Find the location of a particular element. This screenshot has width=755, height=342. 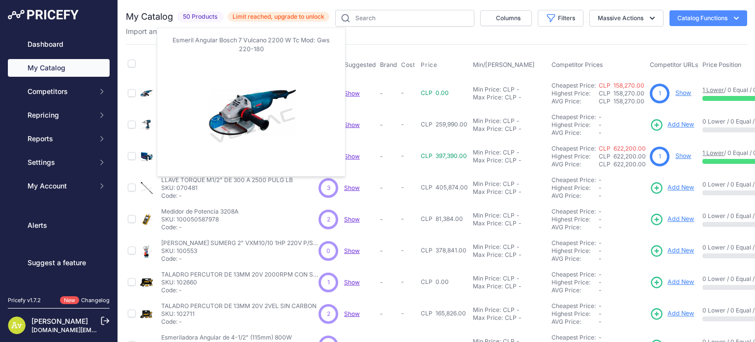

a: Suggest a feature is located at coordinates (58, 263).